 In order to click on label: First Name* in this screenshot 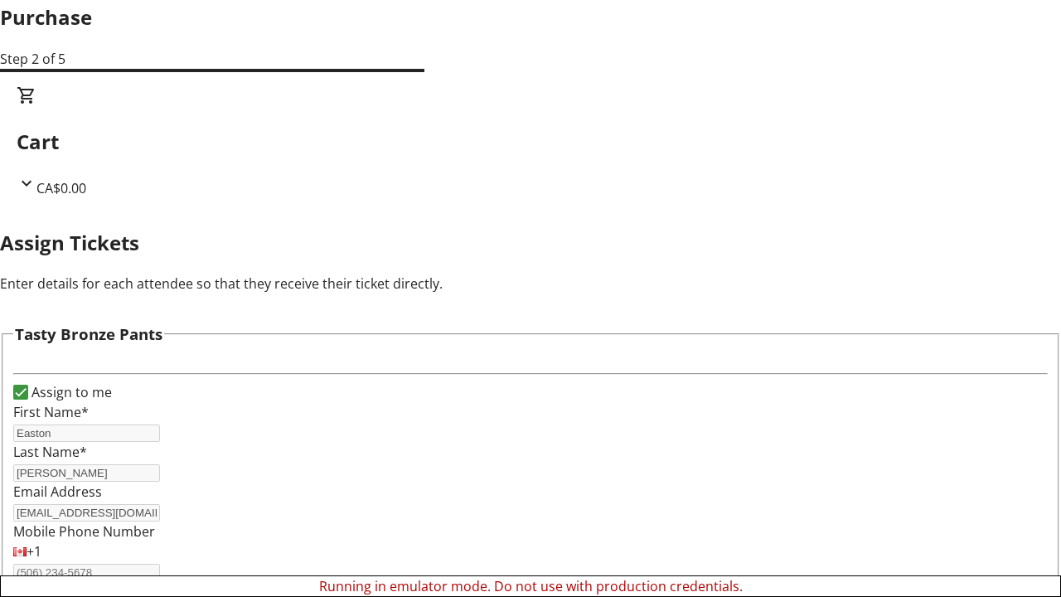, I will do `click(51, 412)`.